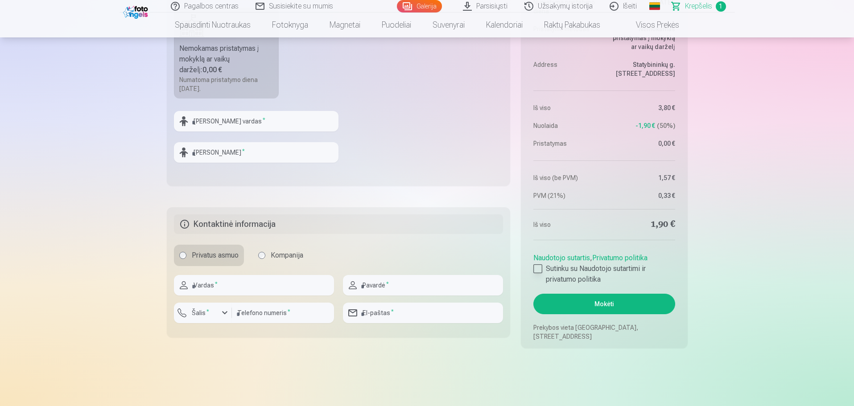 Image resolution: width=854 pixels, height=406 pixels. I want to click on dt: Pristatymo metodas, so click(566, 38).